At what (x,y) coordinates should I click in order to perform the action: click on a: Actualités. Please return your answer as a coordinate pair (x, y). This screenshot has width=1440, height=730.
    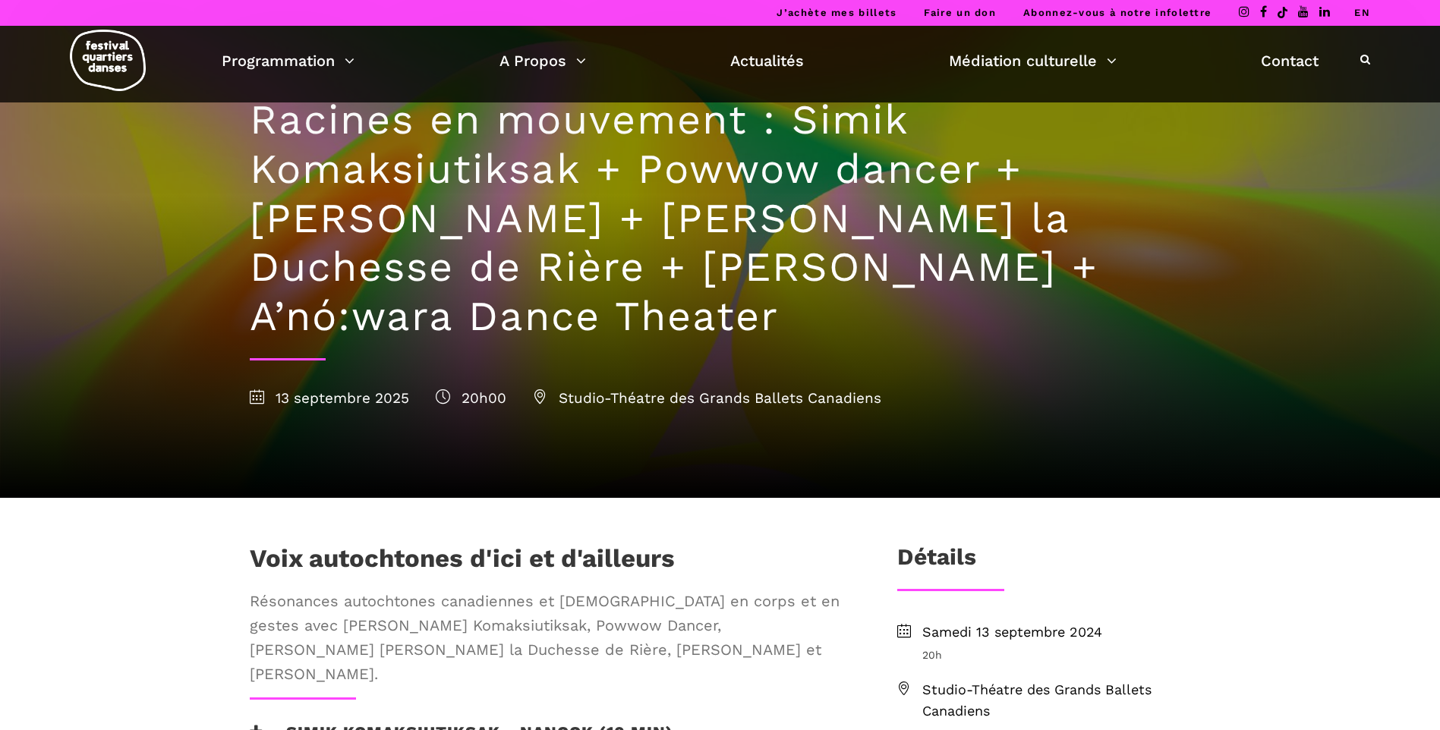
    Looking at the image, I should click on (767, 61).